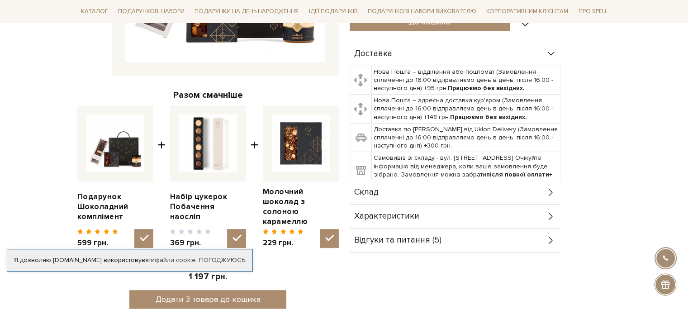 Image resolution: width=688 pixels, height=334 pixels. Describe the element at coordinates (175, 260) in the screenshot. I see `a: файли cookie` at that location.